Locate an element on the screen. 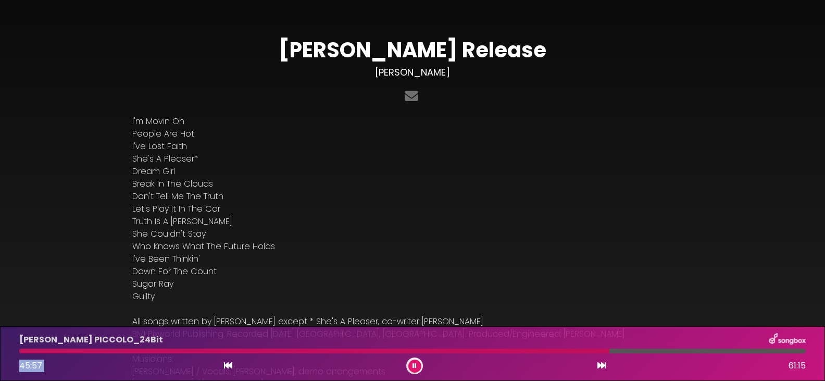 The height and width of the screenshot is (381, 825). img: songbox-logo-white.png is located at coordinates (788, 340).